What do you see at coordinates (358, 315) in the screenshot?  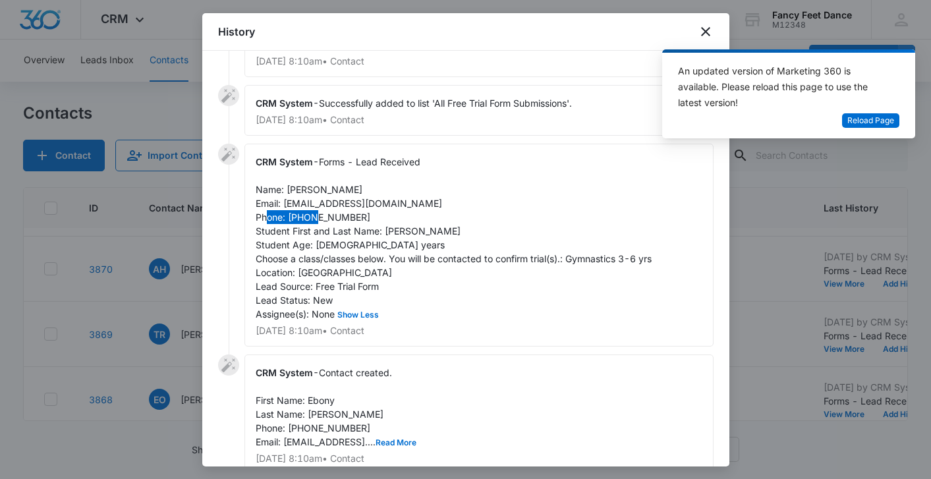 I see `button: Show Less` at bounding box center [358, 315].